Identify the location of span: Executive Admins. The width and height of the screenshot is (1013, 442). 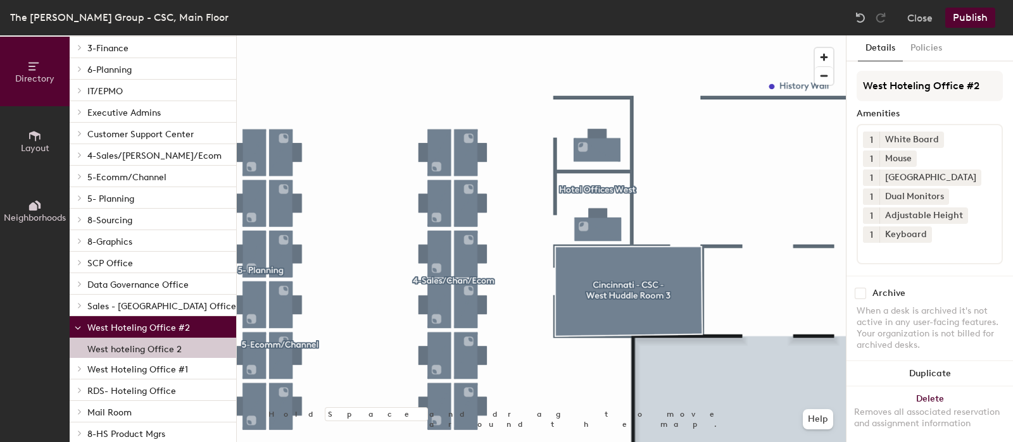
(124, 113).